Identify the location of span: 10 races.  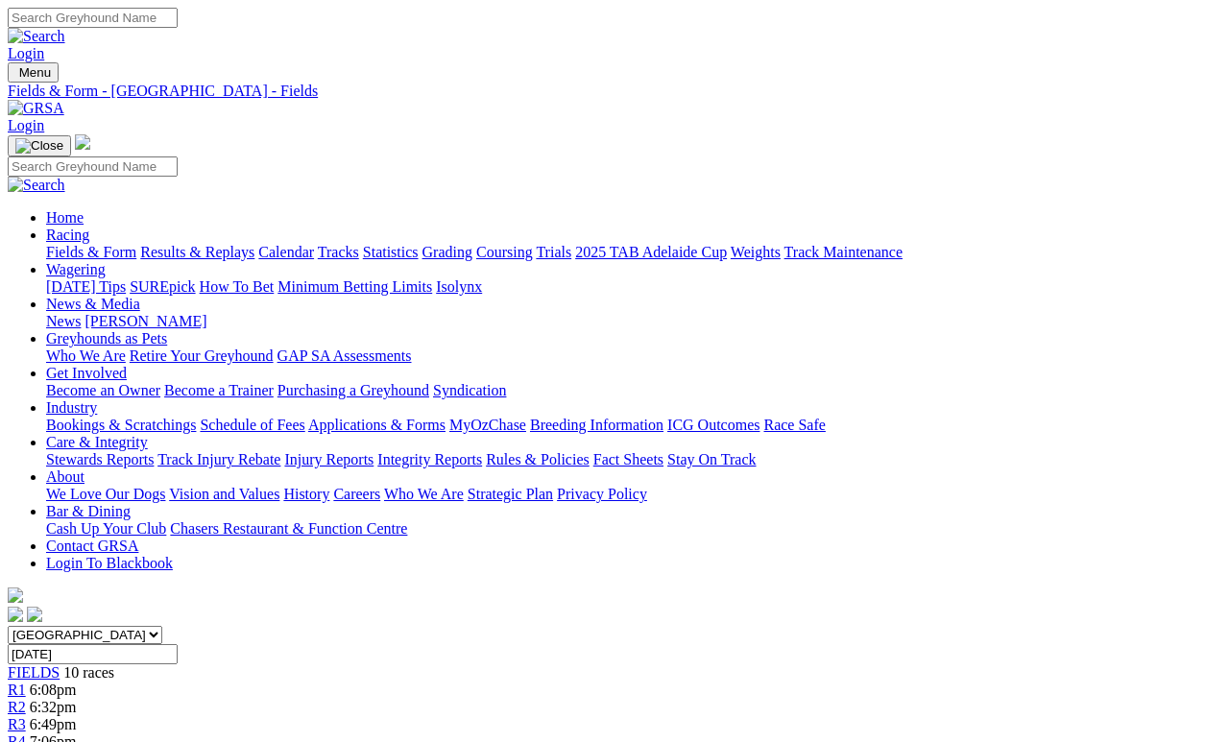
(88, 672).